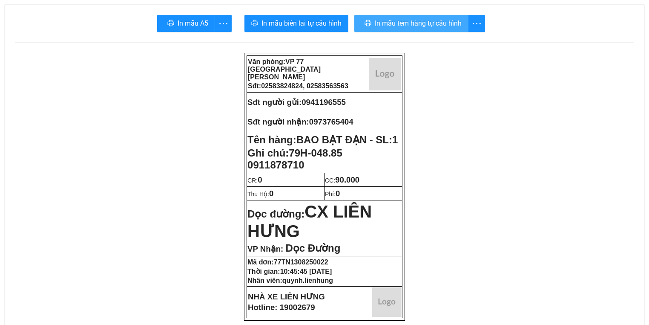 This screenshot has height=325, width=649. What do you see at coordinates (310, 223) in the screenshot?
I see `strong: Dọc đường:` at bounding box center [310, 223].